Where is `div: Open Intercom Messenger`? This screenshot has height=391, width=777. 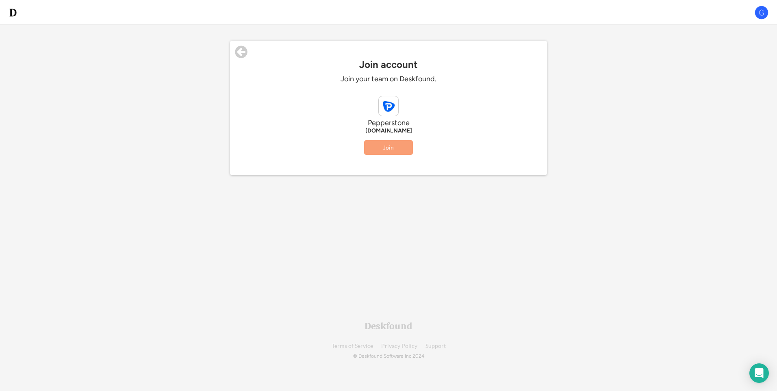
div: Open Intercom Messenger is located at coordinates (760, 373).